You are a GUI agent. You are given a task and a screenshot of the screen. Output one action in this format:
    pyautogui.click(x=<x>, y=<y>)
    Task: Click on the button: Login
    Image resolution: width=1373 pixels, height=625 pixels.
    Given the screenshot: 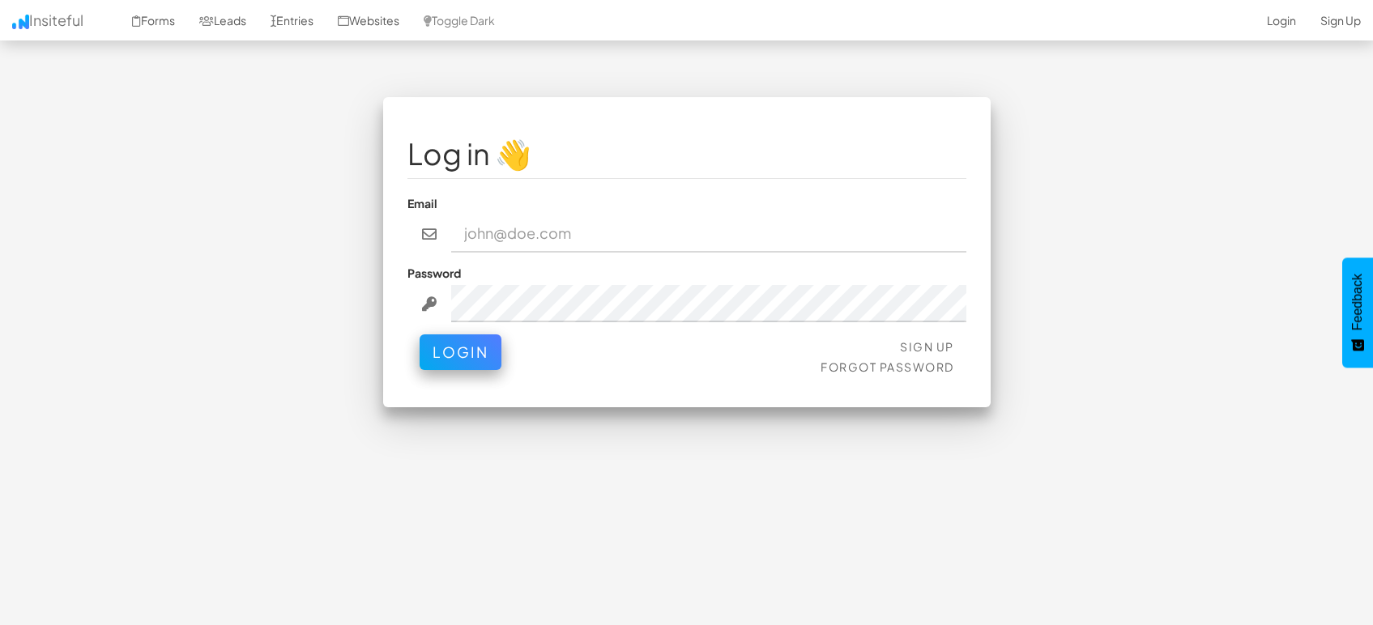 What is the action you would take?
    pyautogui.click(x=460, y=352)
    